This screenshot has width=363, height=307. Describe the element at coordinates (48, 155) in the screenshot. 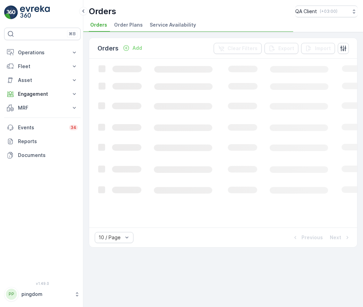

I see `p: Documents` at that location.